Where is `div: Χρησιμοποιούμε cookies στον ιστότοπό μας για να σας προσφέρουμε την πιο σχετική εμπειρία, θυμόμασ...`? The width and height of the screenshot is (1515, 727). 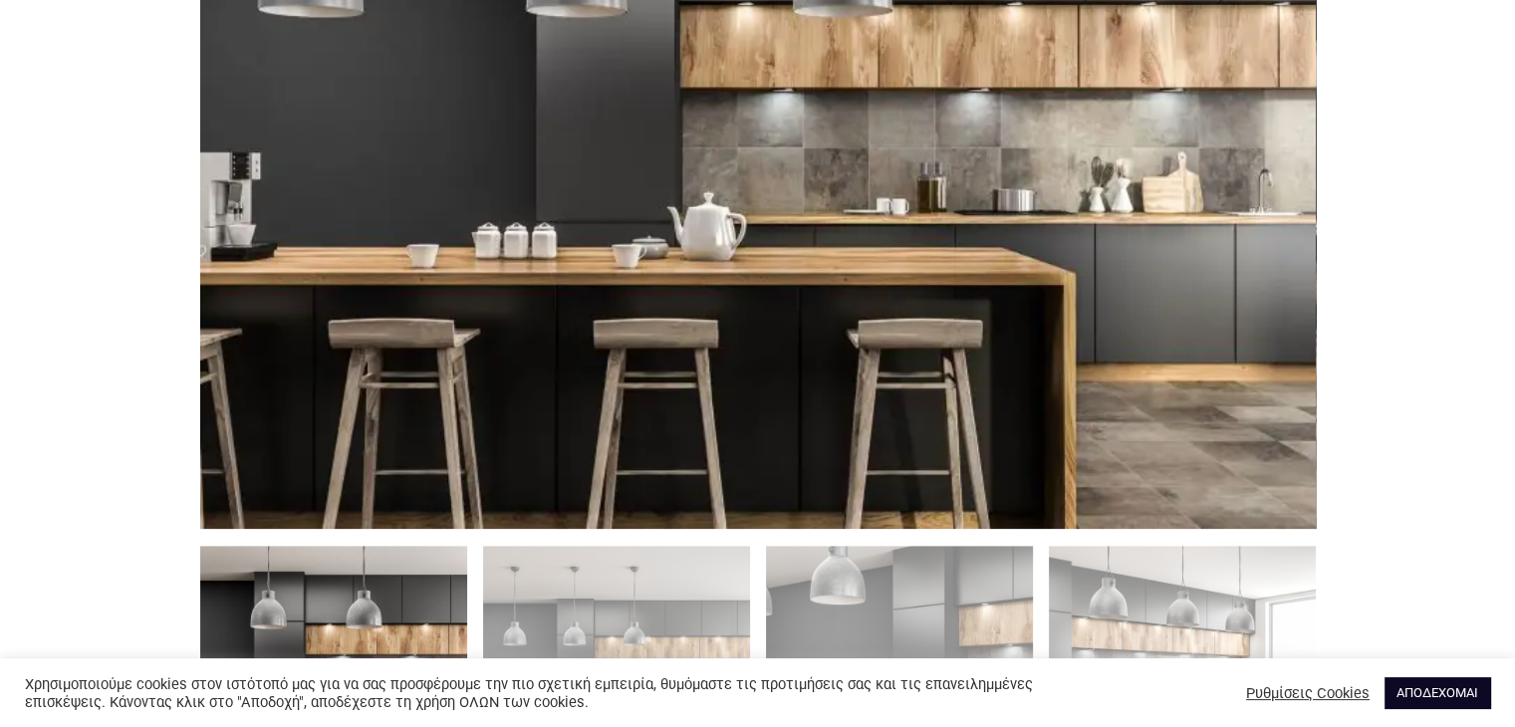
div: Χρησιμοποιούμε cookies στον ιστότοπό μας για να σας προσφέρουμε την πιο σχετική εμπειρία, θυμόμασ... is located at coordinates (538, 693).